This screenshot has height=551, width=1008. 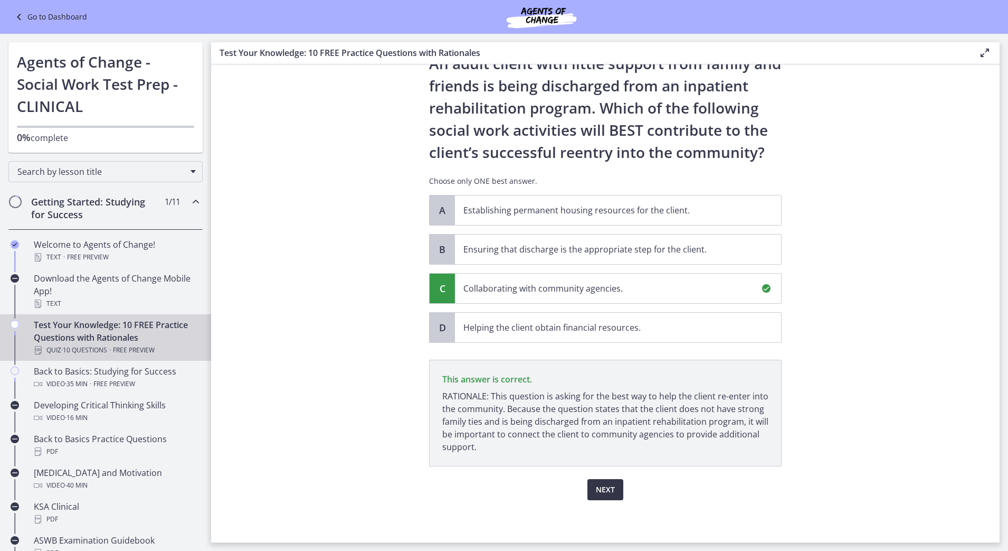 I want to click on span: B, so click(x=442, y=249).